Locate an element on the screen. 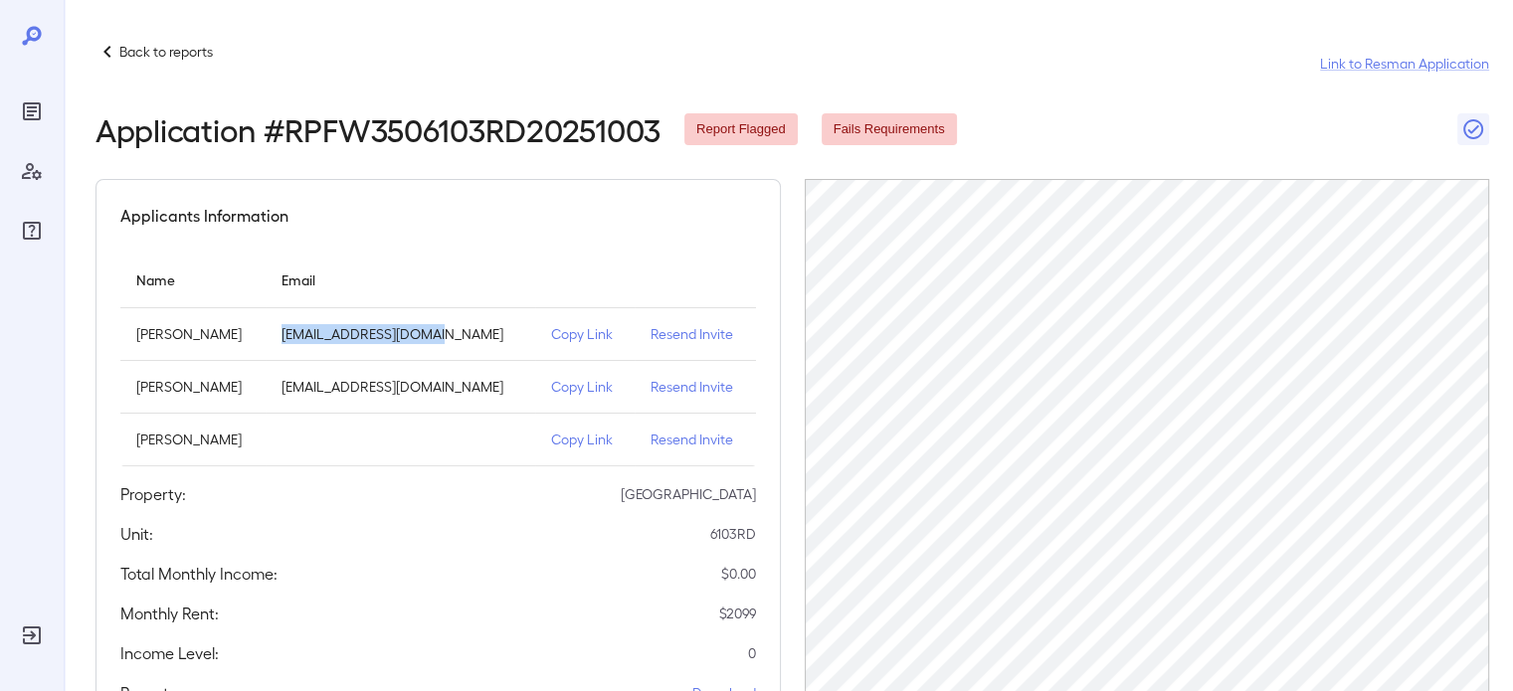 This screenshot has height=691, width=1513. div: FAQ is located at coordinates (32, 231).